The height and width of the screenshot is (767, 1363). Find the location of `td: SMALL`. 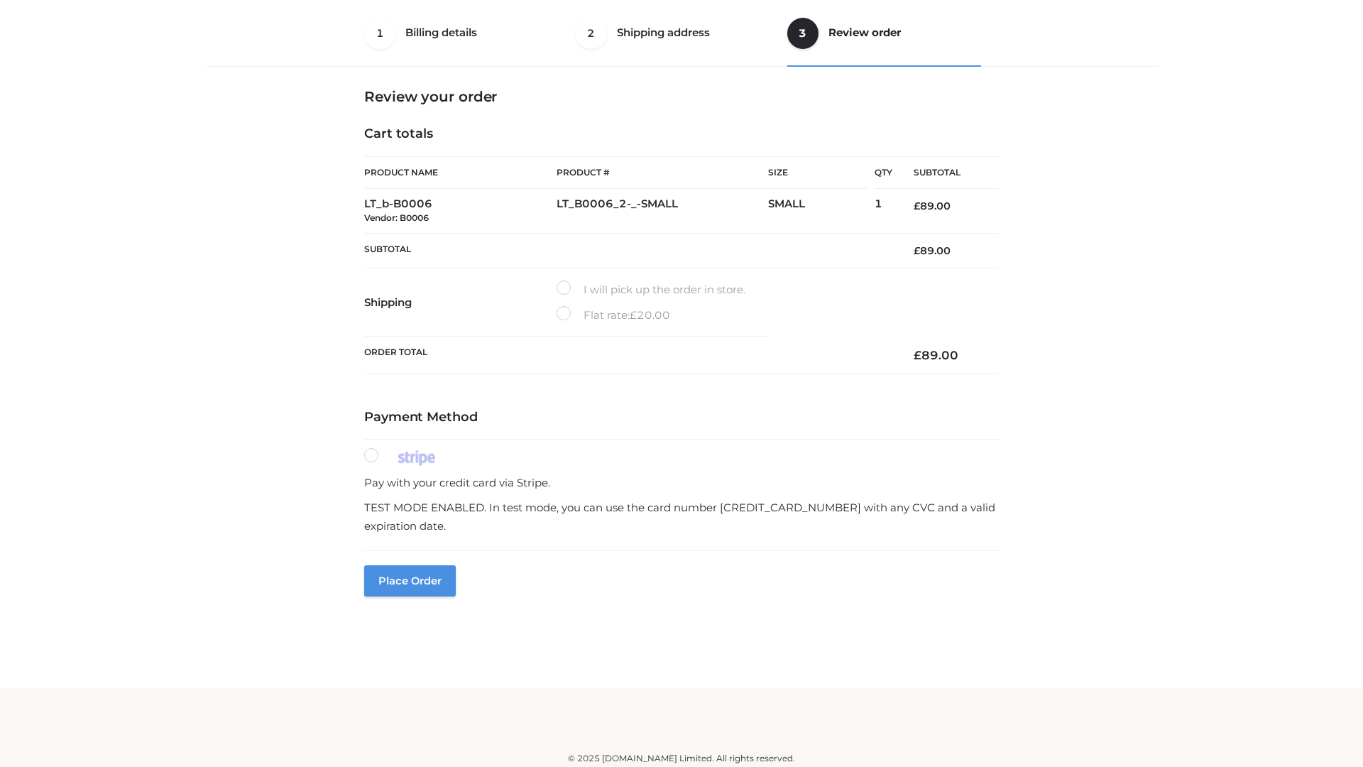

td: SMALL is located at coordinates (821, 211).